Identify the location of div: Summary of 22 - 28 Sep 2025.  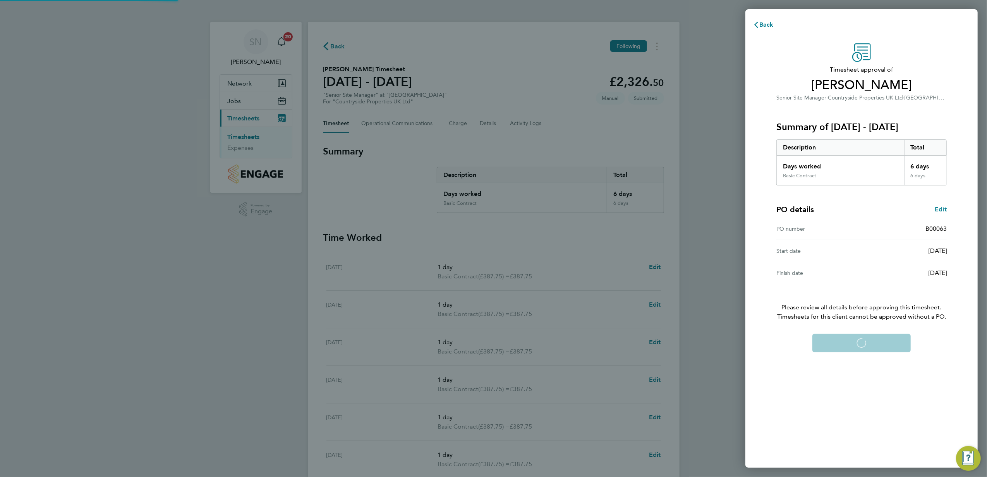
(861, 162).